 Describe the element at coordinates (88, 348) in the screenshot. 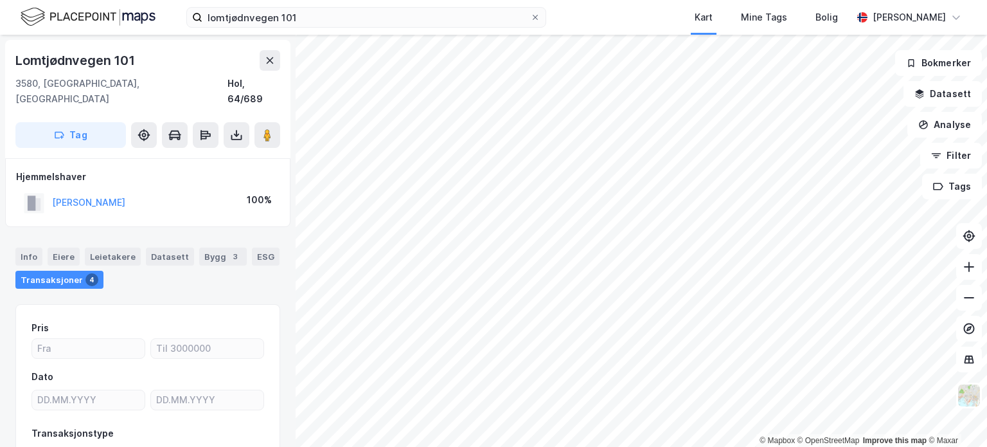

I see `input: Fra` at that location.